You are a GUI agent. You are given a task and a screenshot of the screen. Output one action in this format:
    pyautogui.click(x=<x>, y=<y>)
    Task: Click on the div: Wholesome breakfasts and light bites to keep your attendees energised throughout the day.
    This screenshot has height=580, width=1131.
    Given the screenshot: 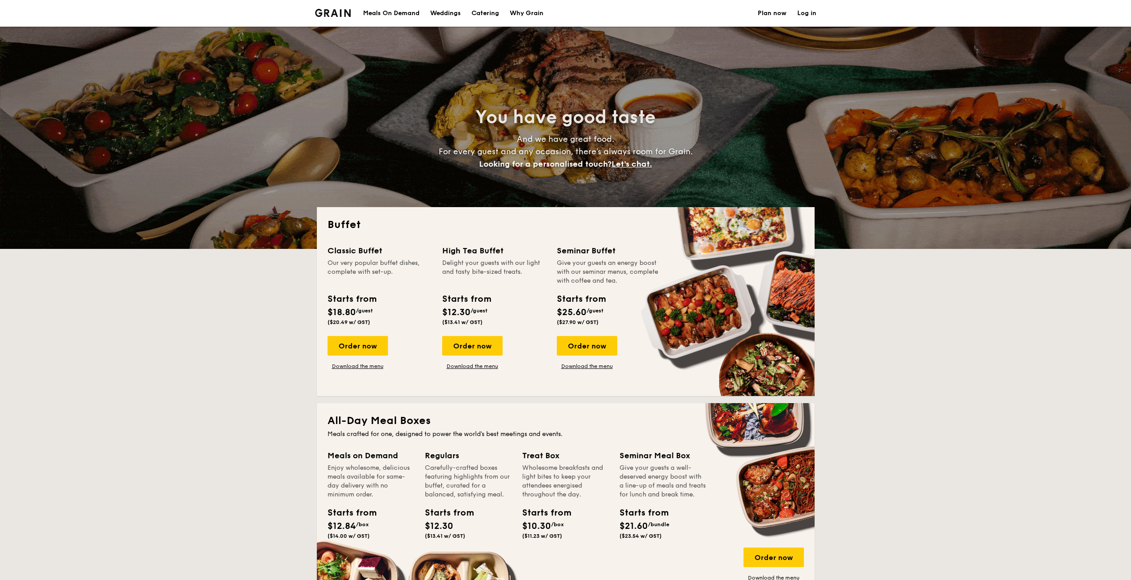 What is the action you would take?
    pyautogui.click(x=565, y=481)
    